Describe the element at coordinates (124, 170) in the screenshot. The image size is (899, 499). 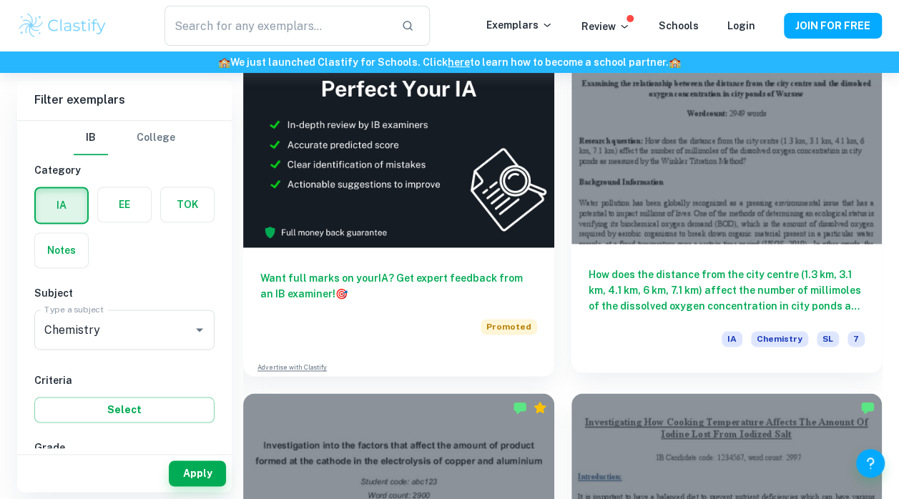
I see `h6: Category` at that location.